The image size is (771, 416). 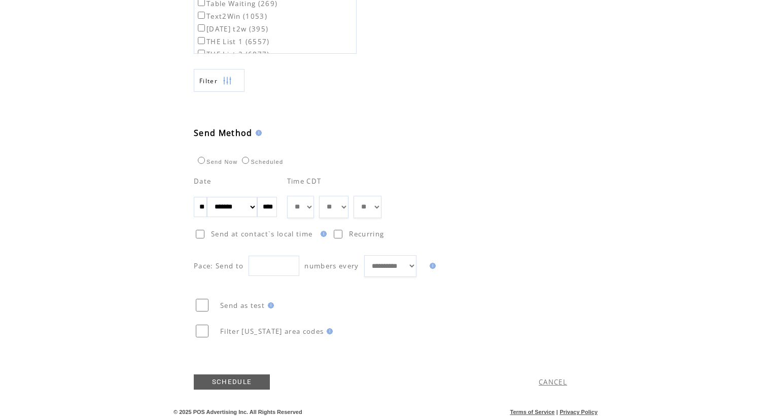 What do you see at coordinates (579, 412) in the screenshot?
I see `a: Privacy Policy` at bounding box center [579, 412].